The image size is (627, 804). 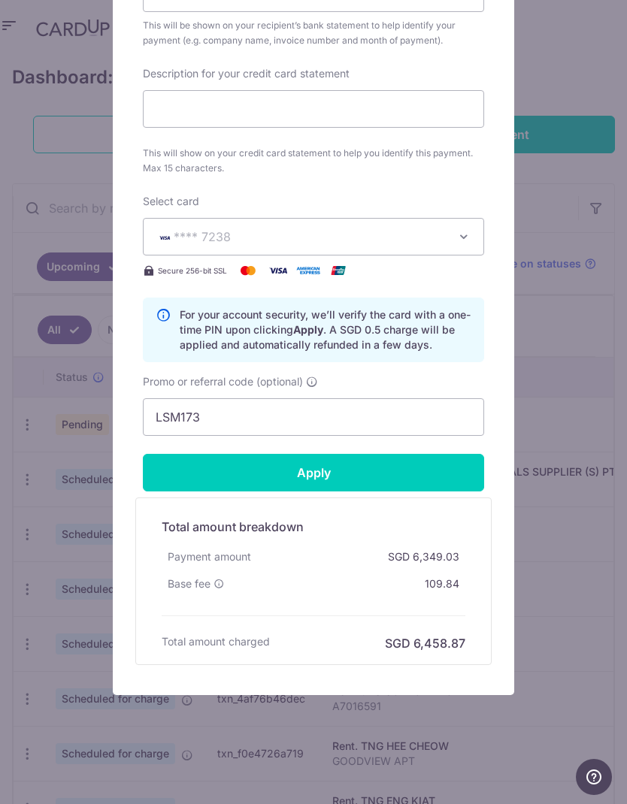 What do you see at coordinates (222, 382) in the screenshot?
I see `span: Promo or referral code (optional)` at bounding box center [222, 382].